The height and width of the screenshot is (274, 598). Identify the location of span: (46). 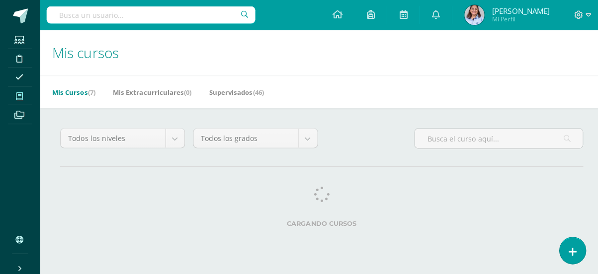
(256, 91).